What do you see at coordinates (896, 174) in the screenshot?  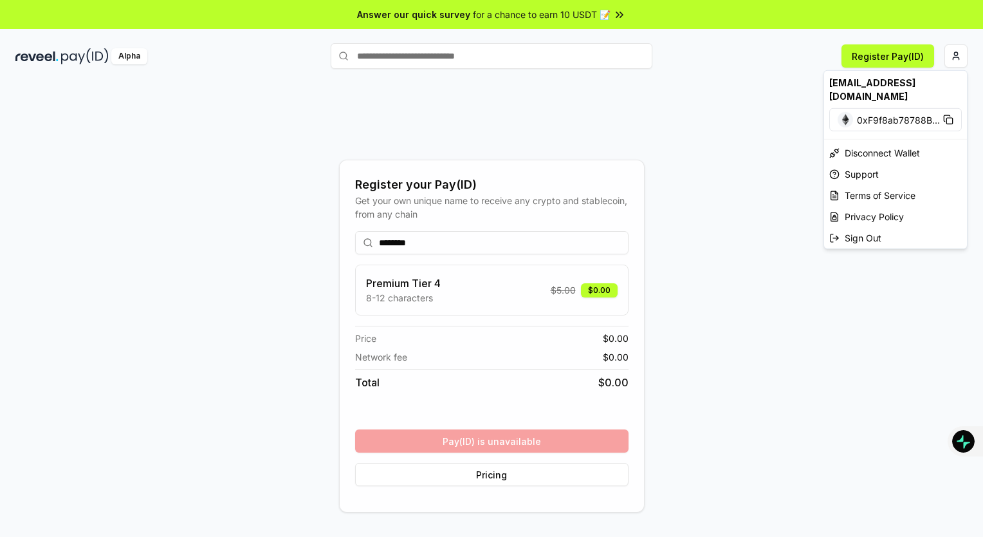 I see `div: Support` at bounding box center [896, 174].